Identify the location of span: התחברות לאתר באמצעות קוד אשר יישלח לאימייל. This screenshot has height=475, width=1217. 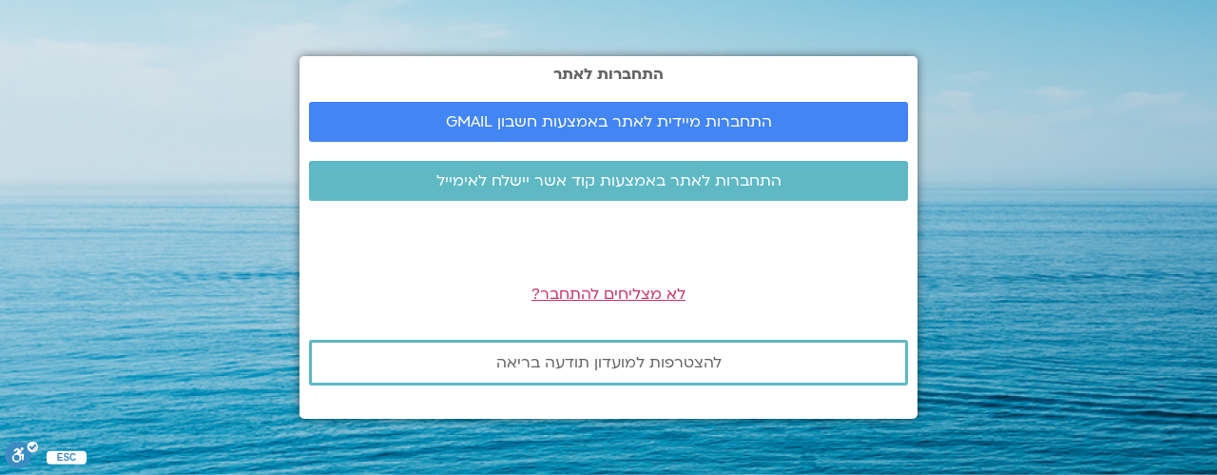
(609, 181).